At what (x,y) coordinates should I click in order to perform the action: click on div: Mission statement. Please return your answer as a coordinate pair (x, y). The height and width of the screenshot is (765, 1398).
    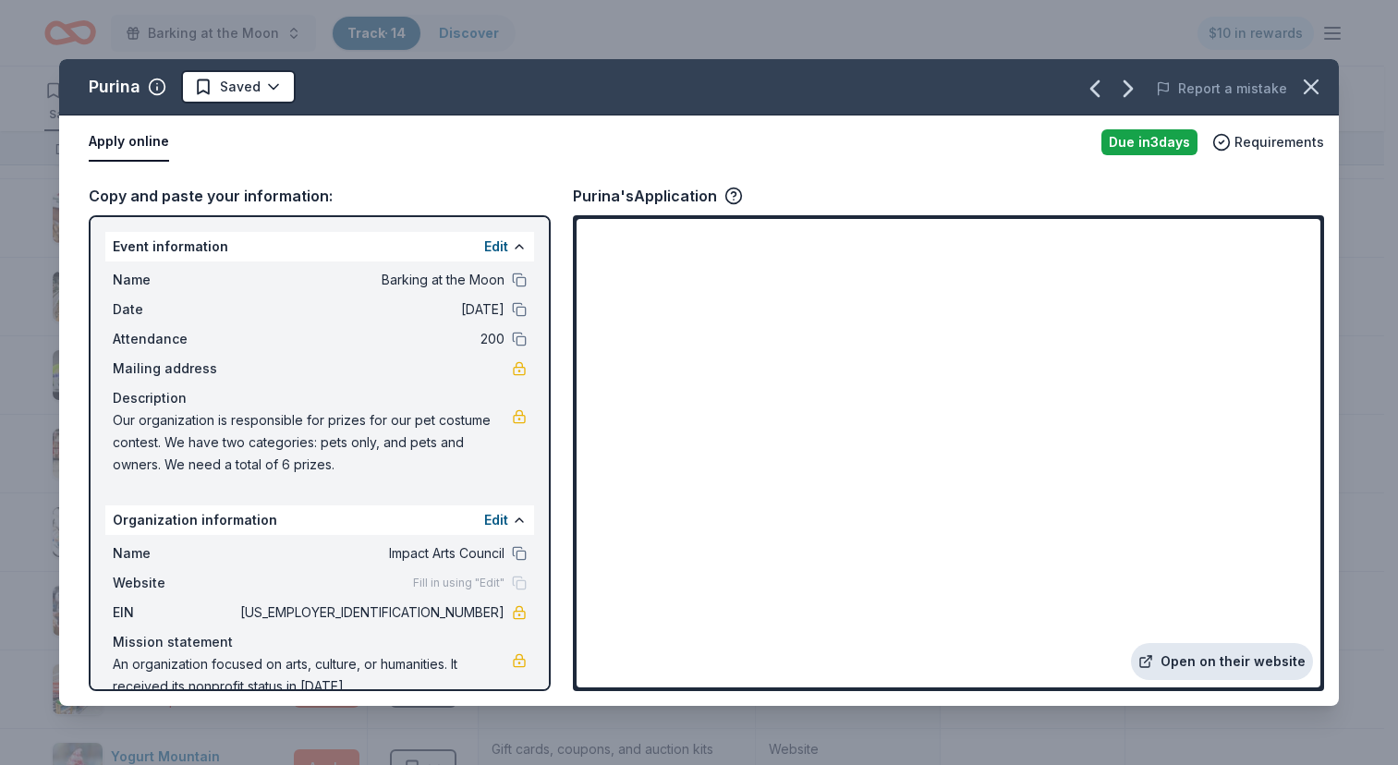
    Looking at the image, I should click on (320, 642).